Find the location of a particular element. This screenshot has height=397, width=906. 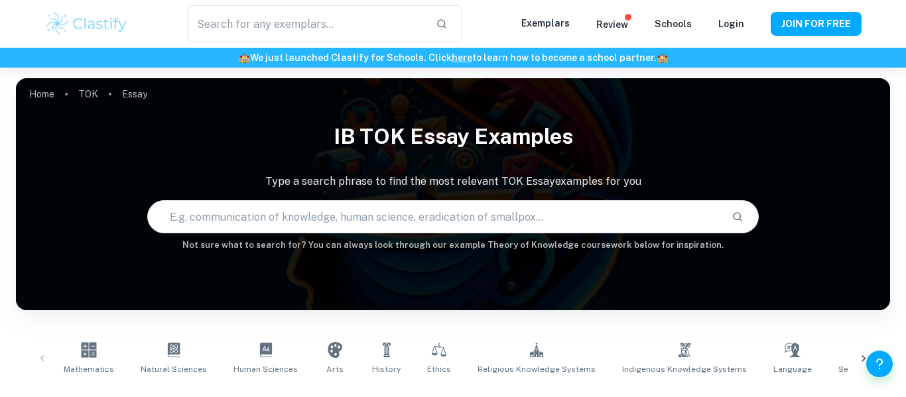

button: JOIN FOR FREE is located at coordinates (816, 24).